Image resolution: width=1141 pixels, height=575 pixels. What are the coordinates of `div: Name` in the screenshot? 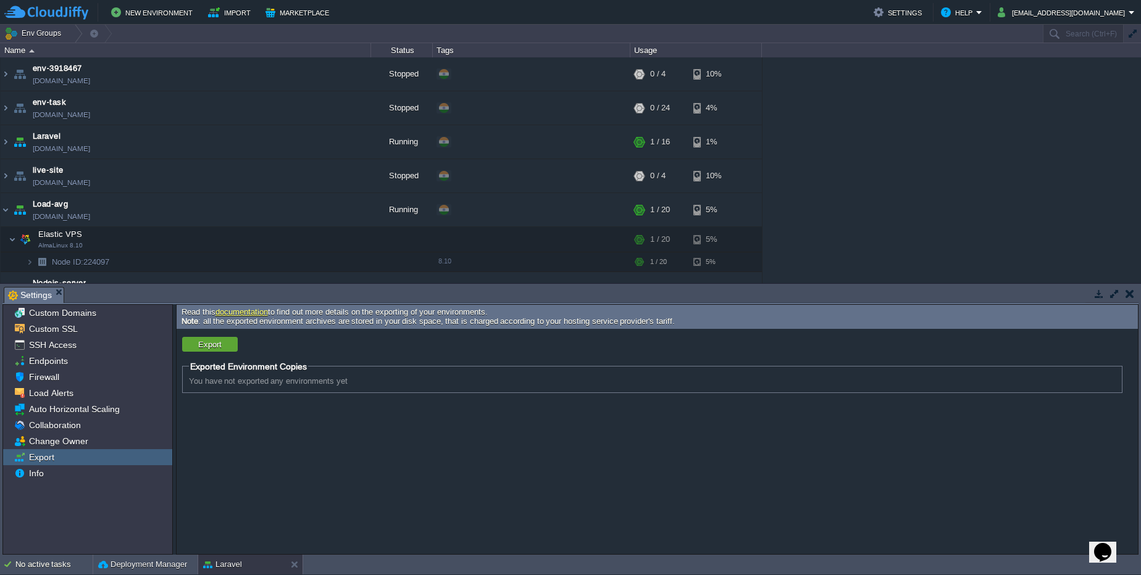 It's located at (186, 50).